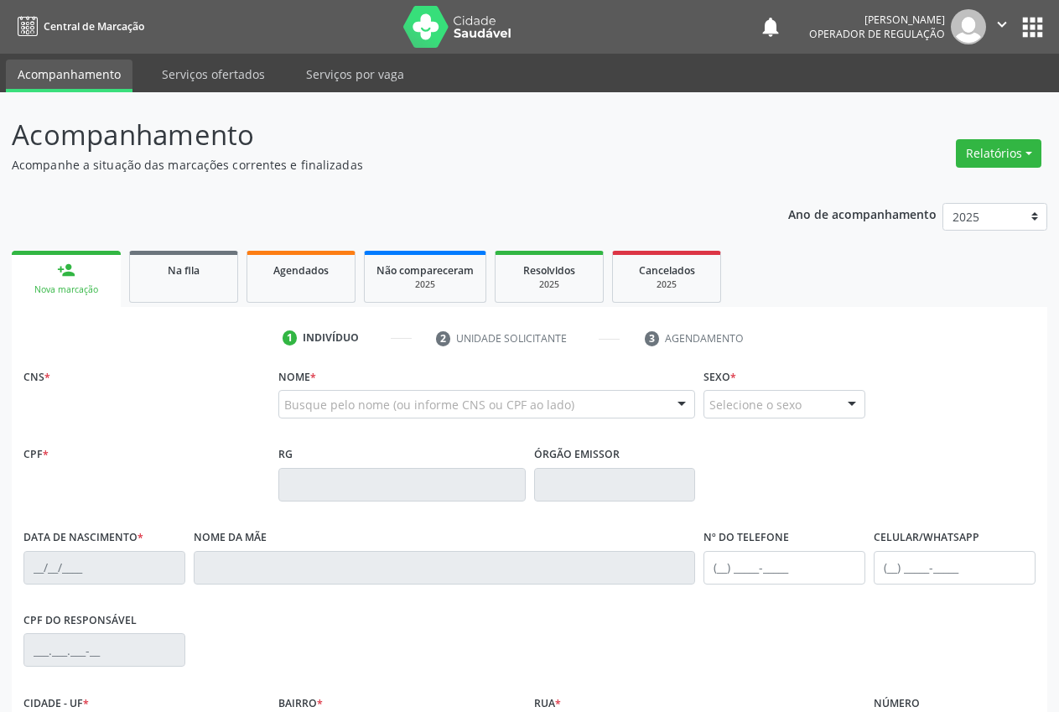  I want to click on span: Cancelados, so click(667, 270).